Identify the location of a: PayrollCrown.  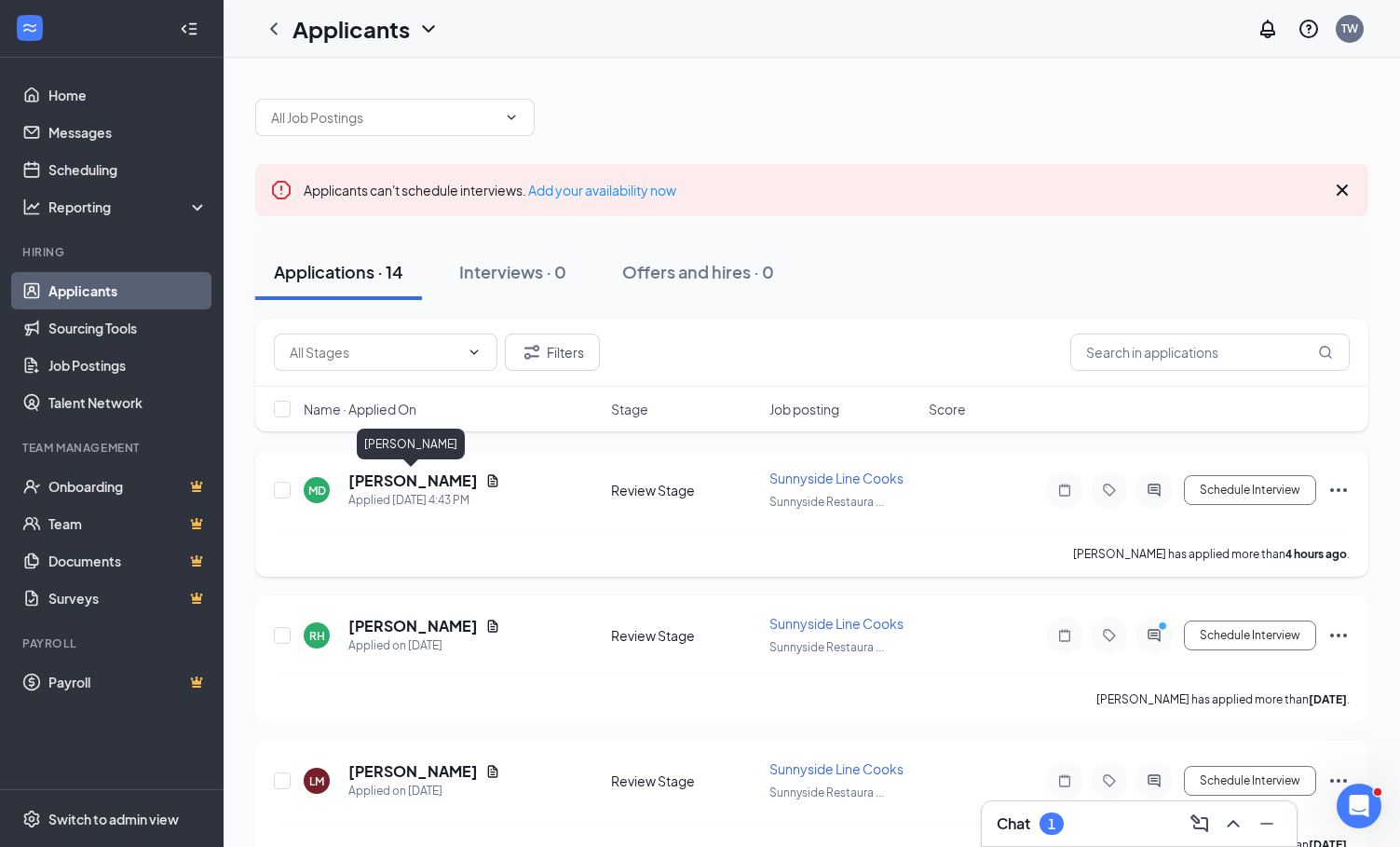
(128, 682).